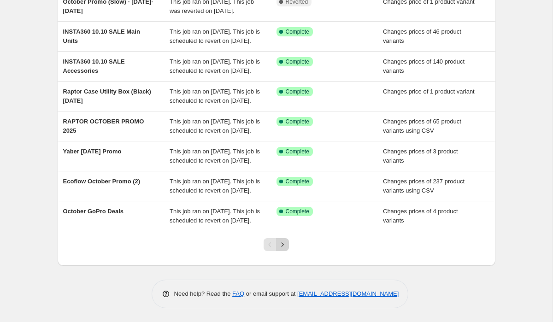 Image resolution: width=553 pixels, height=322 pixels. What do you see at coordinates (93, 211) in the screenshot?
I see `span: October GoPro Deals` at bounding box center [93, 211].